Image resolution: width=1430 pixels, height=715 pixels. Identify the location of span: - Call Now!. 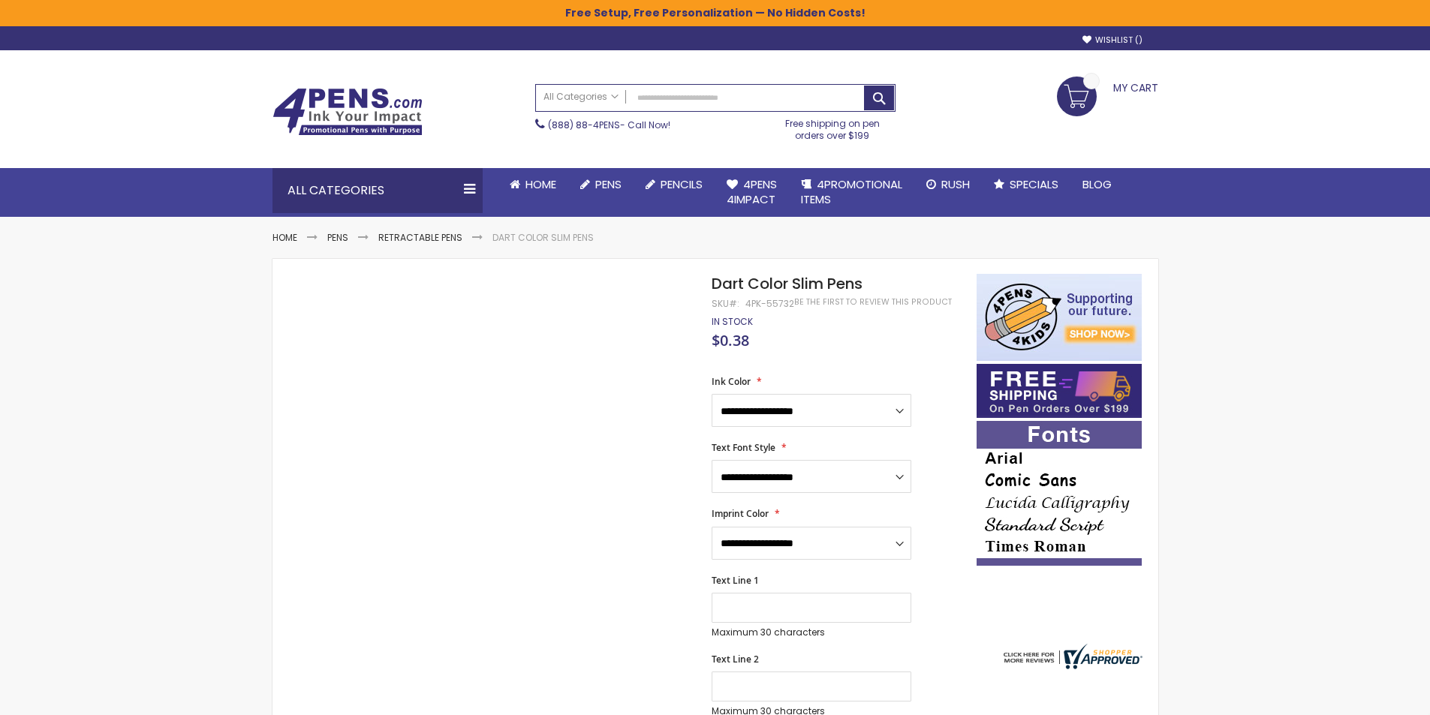
(609, 125).